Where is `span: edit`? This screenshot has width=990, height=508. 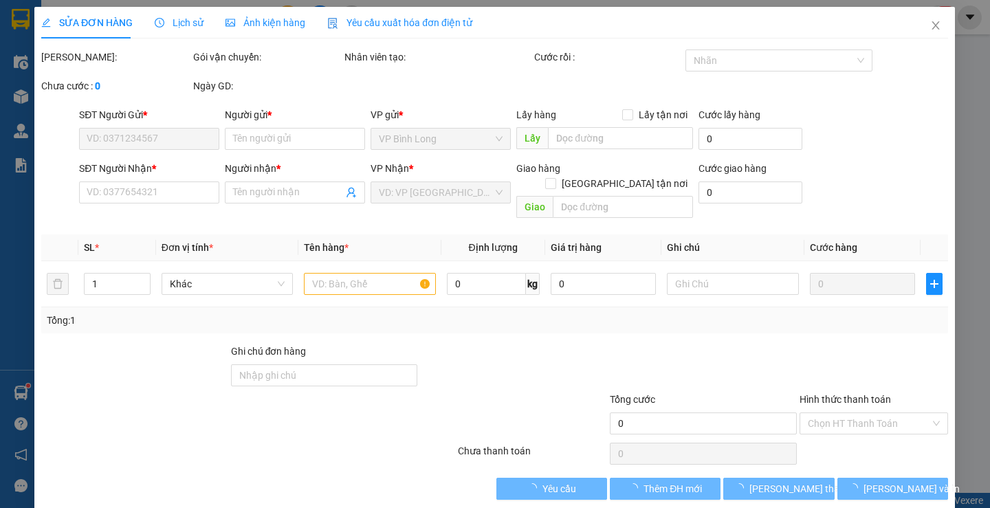 span: edit is located at coordinates (46, 23).